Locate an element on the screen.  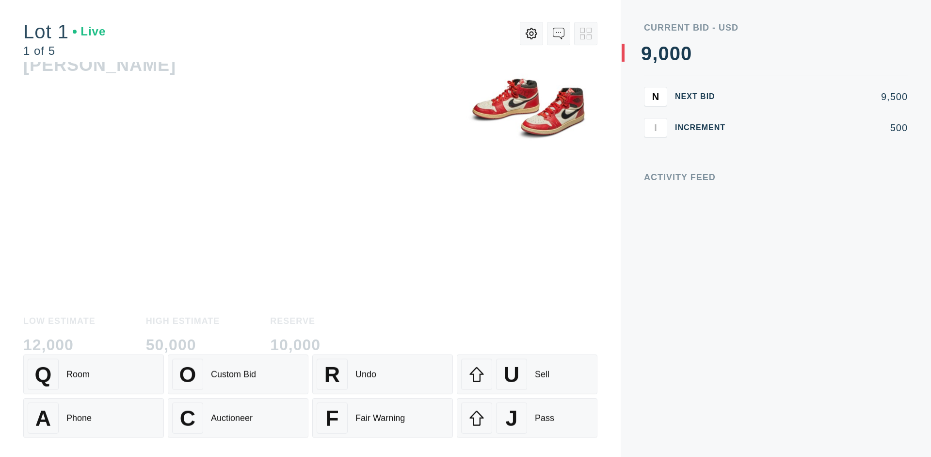
div: 9,500 is located at coordinates (825, 97).